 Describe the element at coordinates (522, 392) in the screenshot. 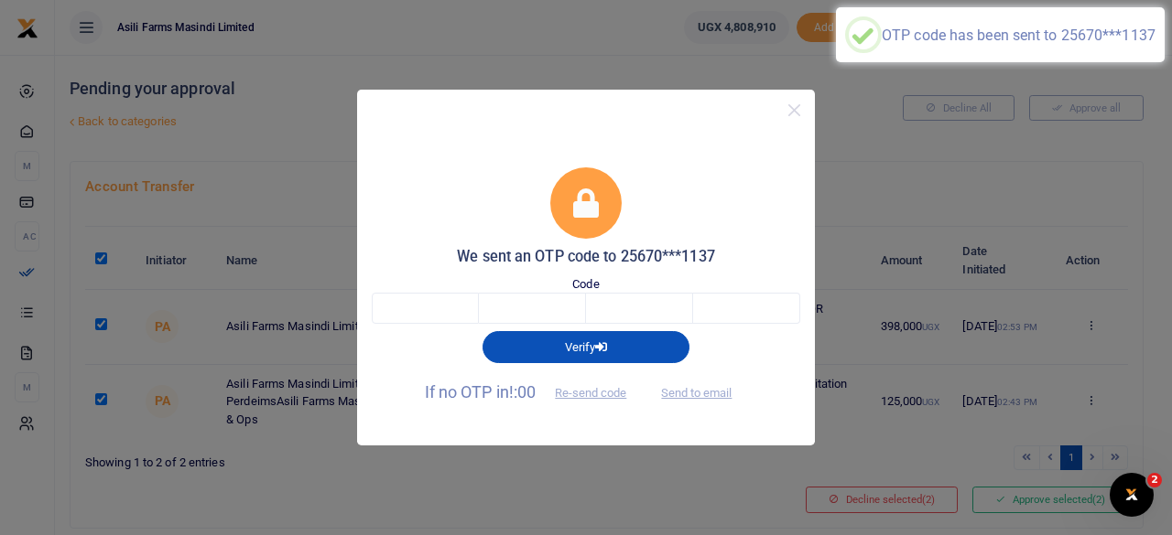

I see `span: !:00` at that location.